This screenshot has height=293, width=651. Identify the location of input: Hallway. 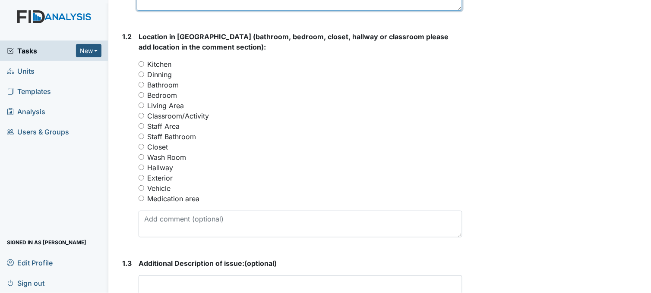
(141, 167).